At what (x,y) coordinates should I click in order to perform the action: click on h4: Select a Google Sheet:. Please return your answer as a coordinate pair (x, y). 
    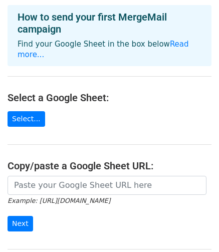
    Looking at the image, I should click on (109, 98).